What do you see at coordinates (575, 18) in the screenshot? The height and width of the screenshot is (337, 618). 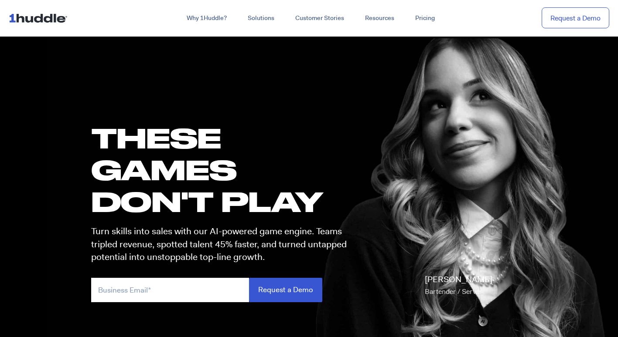 I see `a: Request a Demo` at bounding box center [575, 18].